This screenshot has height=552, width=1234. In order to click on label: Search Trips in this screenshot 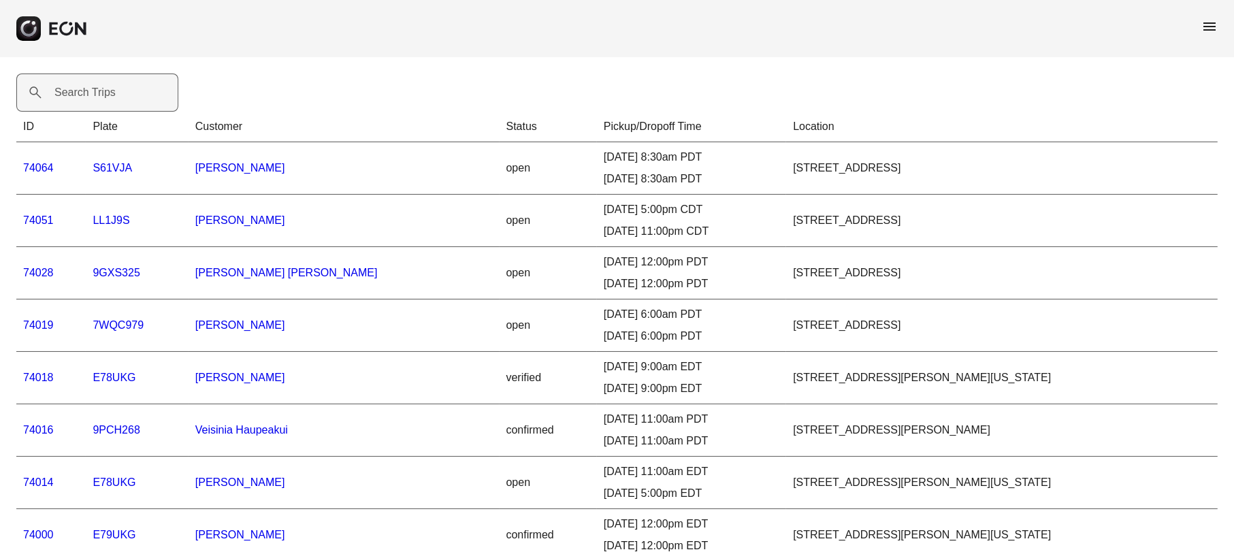, I will do `click(85, 93)`.